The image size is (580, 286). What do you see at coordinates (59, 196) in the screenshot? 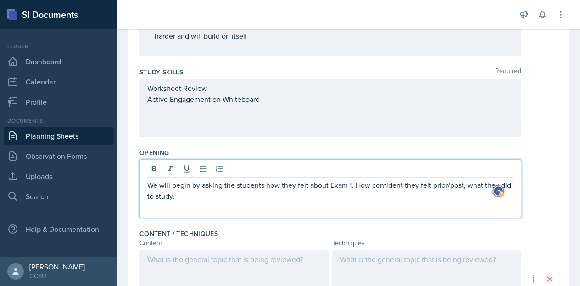
I see `a: Search` at bounding box center [59, 196].